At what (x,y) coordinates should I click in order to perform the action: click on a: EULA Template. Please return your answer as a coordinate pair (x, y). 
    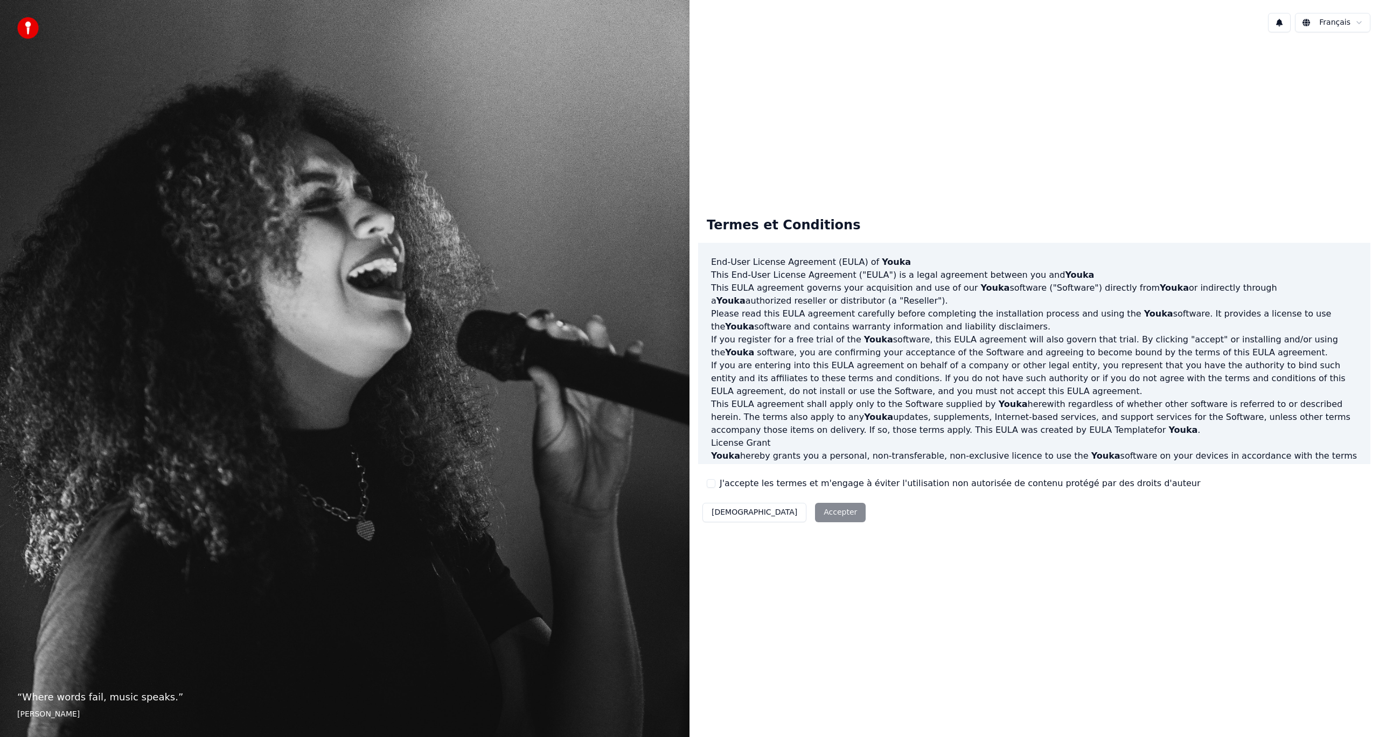
    Looking at the image, I should click on (1122, 430).